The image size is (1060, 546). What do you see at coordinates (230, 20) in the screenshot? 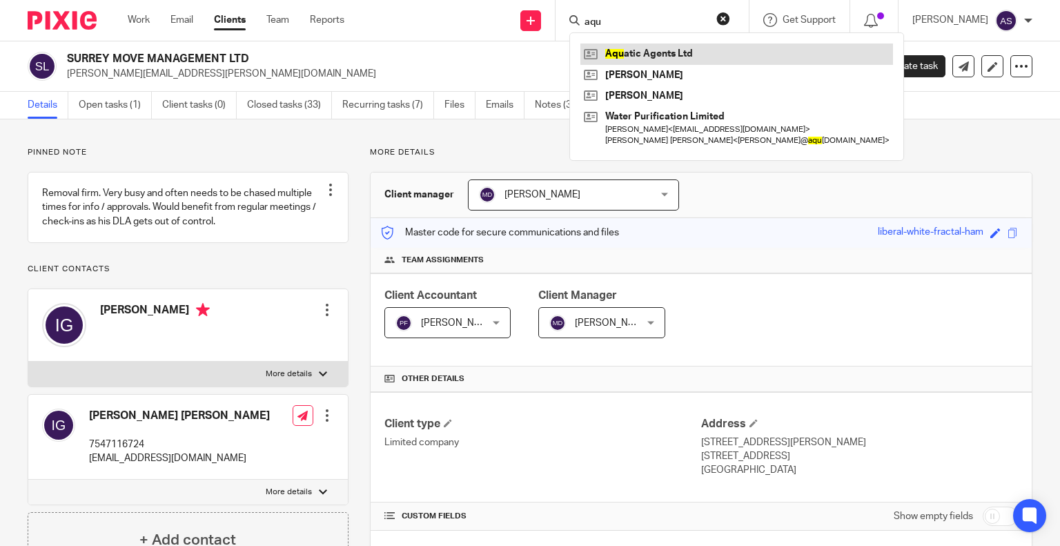
I see `a: Clients` at bounding box center [230, 20].